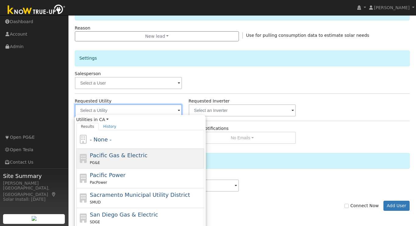 The height and width of the screenshot is (226, 416). I want to click on label: Email Notifications, so click(209, 128).